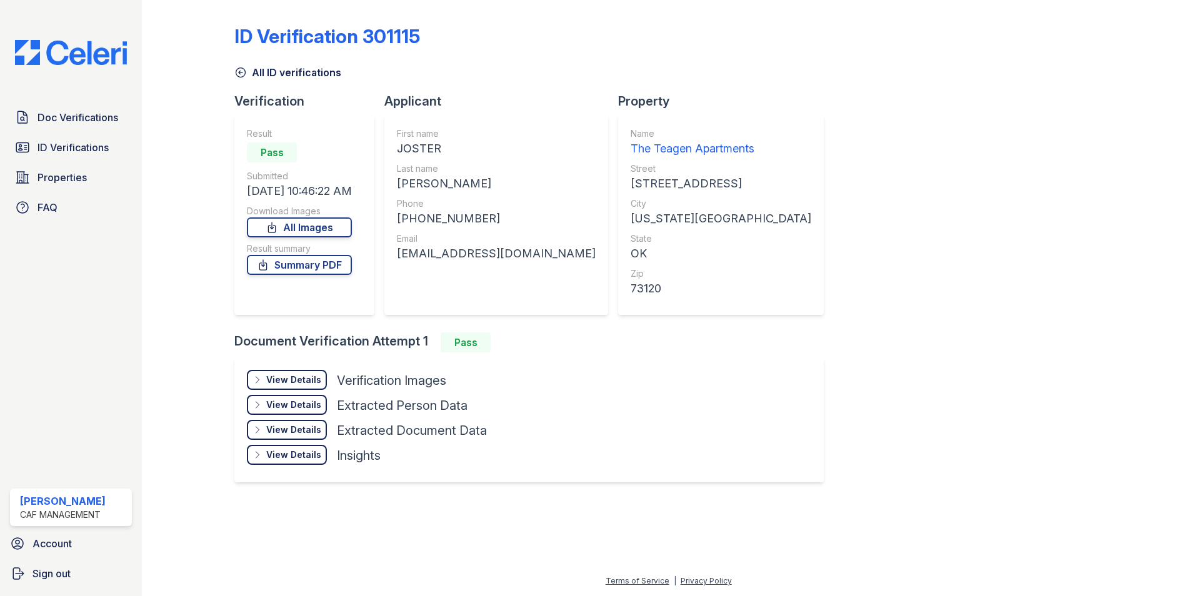  What do you see at coordinates (62, 515) in the screenshot?
I see `div: CAF Management` at bounding box center [62, 515].